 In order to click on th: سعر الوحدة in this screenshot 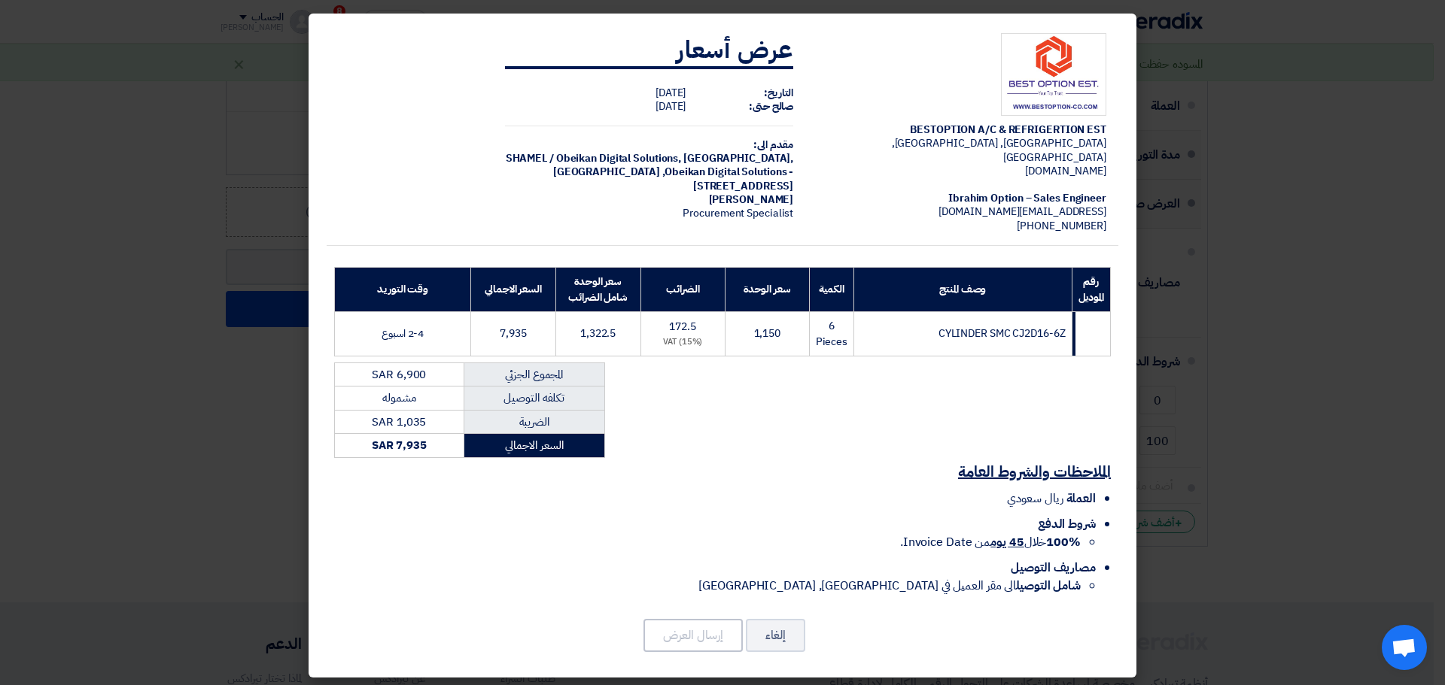, I will do `click(767, 289)`.